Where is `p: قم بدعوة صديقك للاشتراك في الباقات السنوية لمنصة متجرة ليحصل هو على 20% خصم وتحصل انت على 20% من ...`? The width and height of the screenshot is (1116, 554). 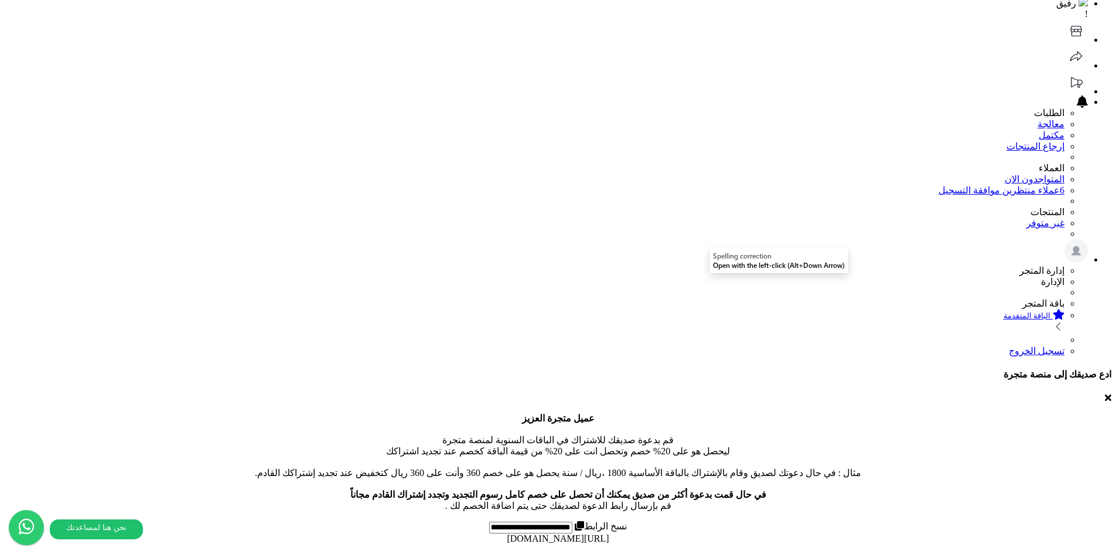 p: قم بدعوة صديقك للاشتراك في الباقات السنوية لمنصة متجرة ليحصل هو على 20% خصم وتحصل انت على 20% من ... is located at coordinates (558, 462).